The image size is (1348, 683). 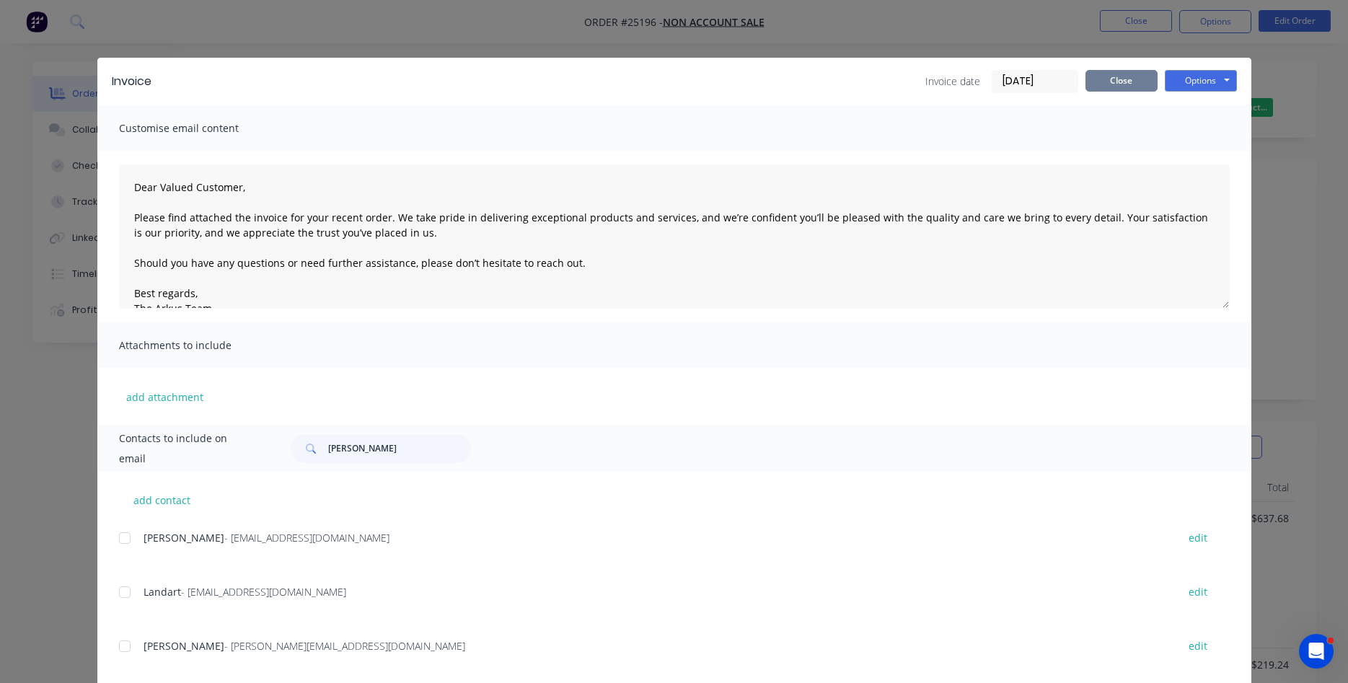 I want to click on button: add attachment, so click(x=164, y=397).